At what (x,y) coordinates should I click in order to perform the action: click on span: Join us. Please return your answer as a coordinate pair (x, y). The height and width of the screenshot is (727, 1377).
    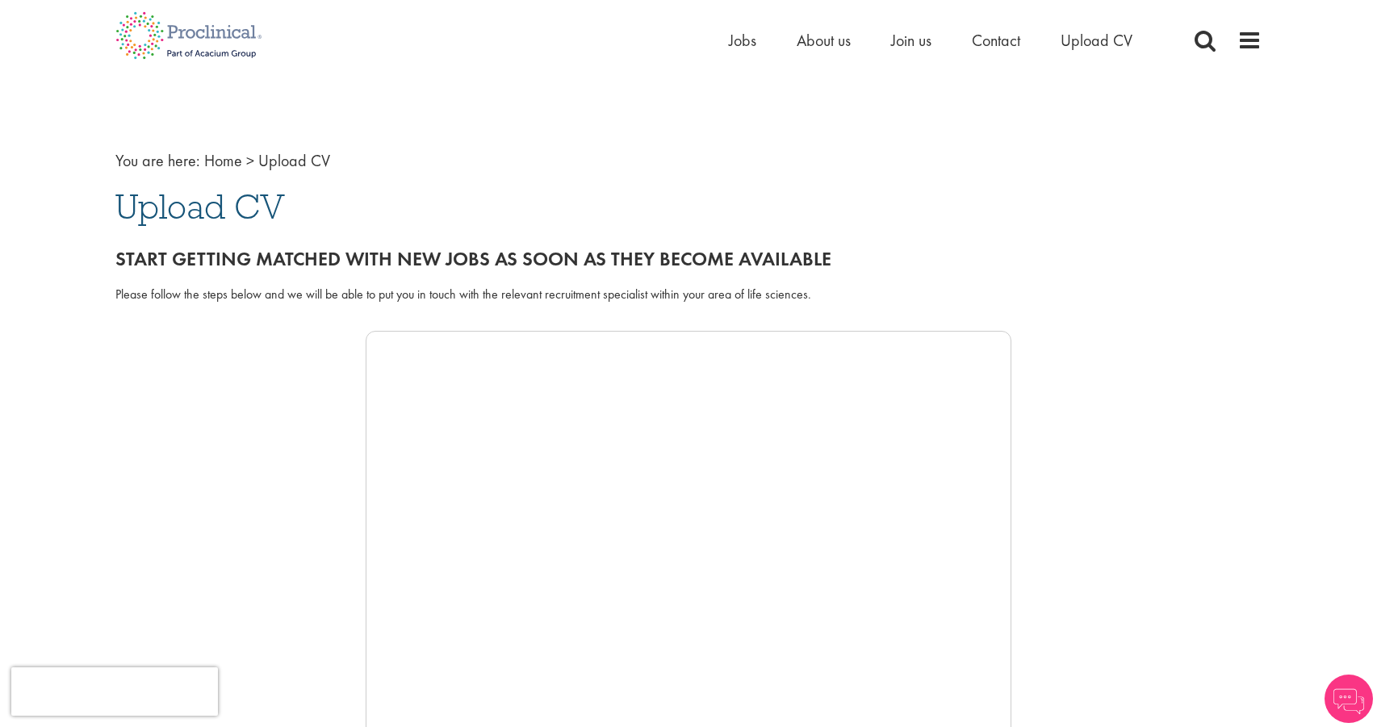
    Looking at the image, I should click on (911, 40).